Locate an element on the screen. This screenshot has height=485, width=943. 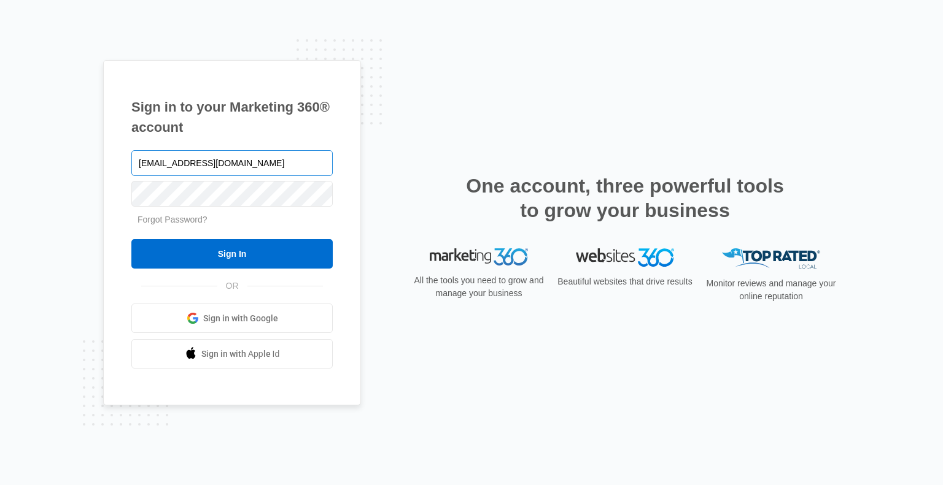
span: Sign in with Apple Id is located at coordinates (241, 354).